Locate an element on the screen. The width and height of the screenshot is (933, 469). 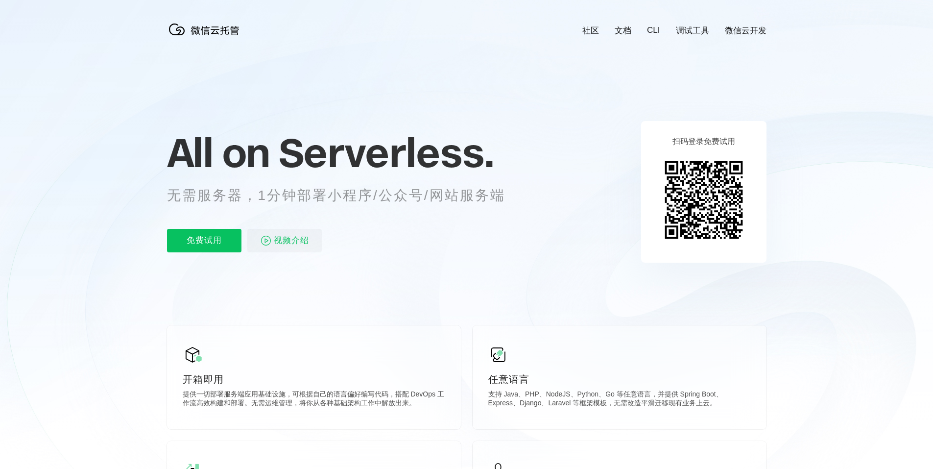
p: 任意语言 is located at coordinates (619, 379).